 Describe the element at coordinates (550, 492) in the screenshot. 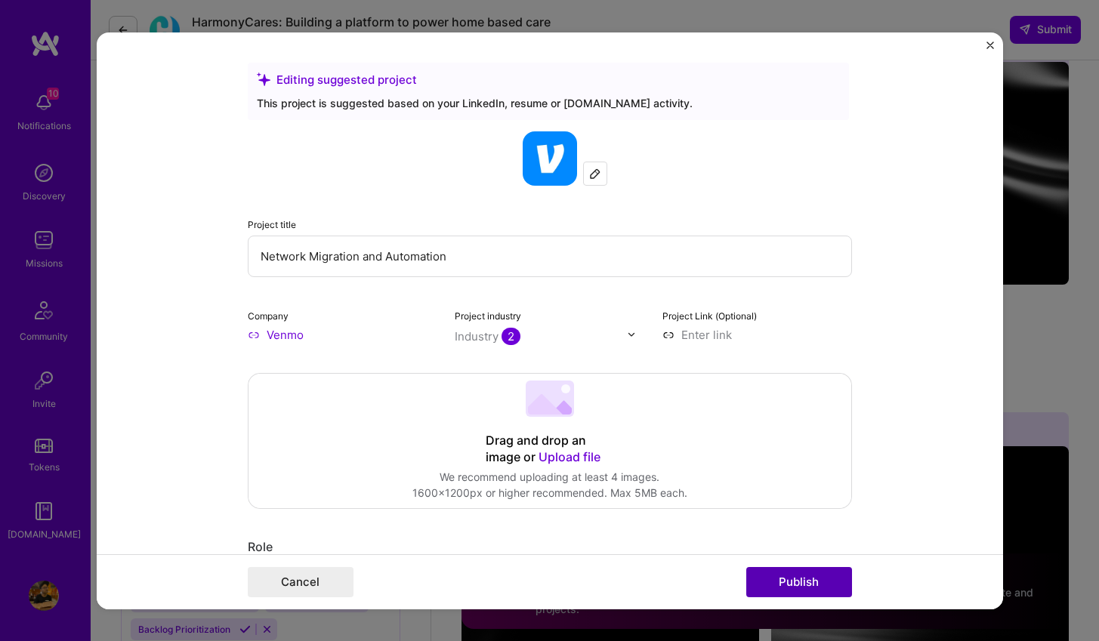

I see `div: 1600x1200px or higher recommended. Max 5MB each.` at that location.